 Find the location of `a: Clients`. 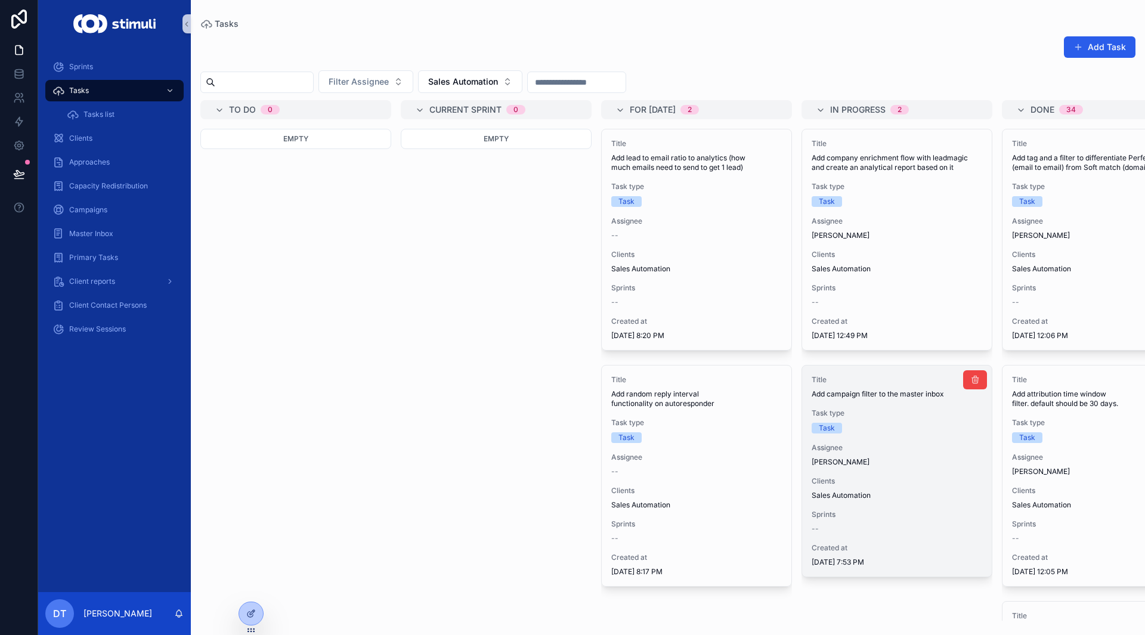

a: Clients is located at coordinates (114, 138).